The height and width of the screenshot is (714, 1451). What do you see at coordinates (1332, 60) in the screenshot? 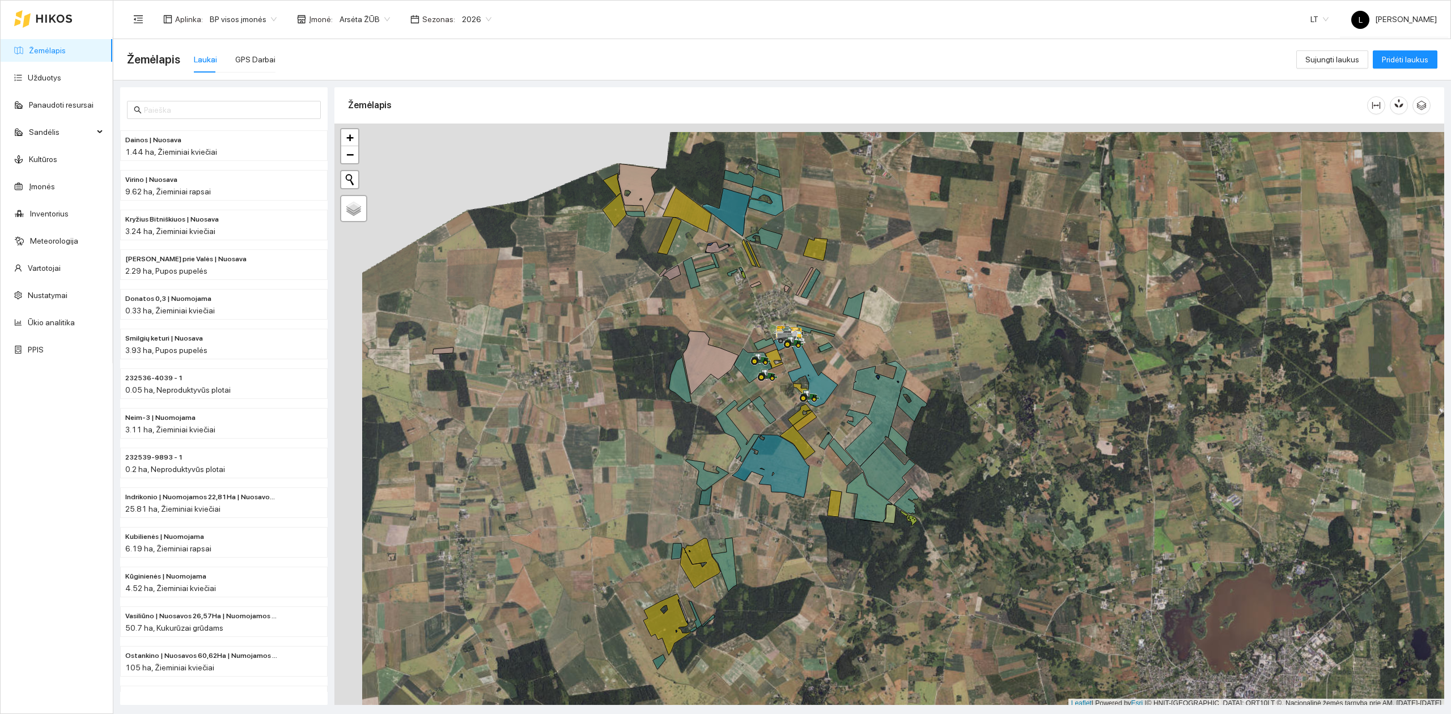
I see `button: Sujungti laukus` at bounding box center [1332, 60].